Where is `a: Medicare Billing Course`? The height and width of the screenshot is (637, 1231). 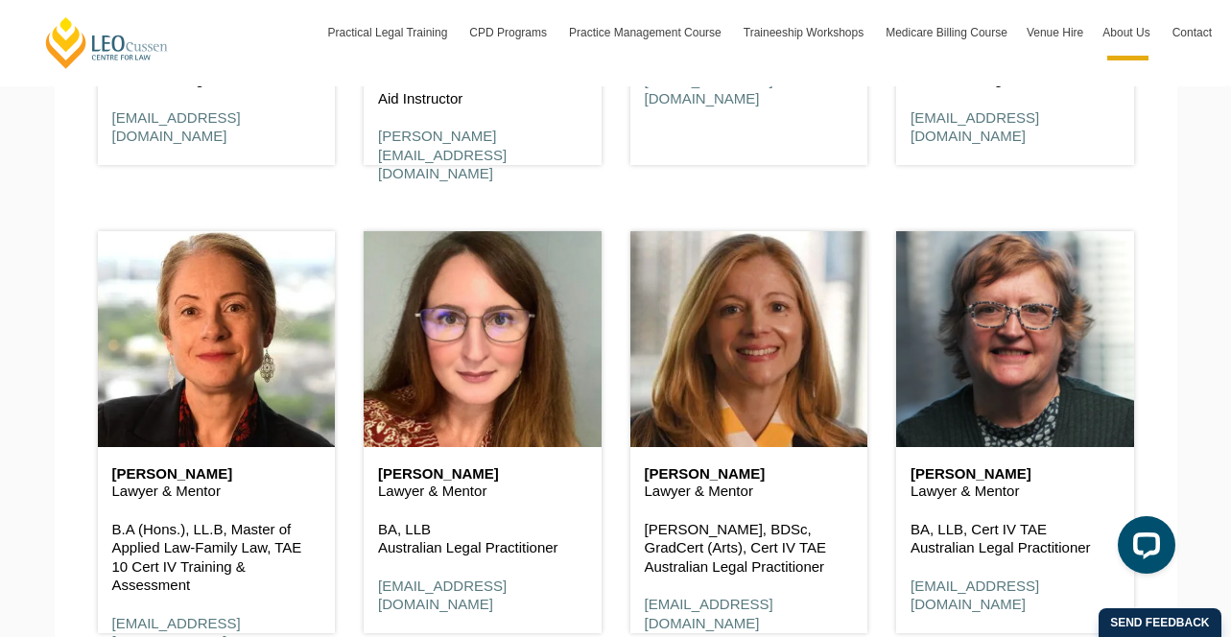 a: Medicare Billing Course is located at coordinates (946, 33).